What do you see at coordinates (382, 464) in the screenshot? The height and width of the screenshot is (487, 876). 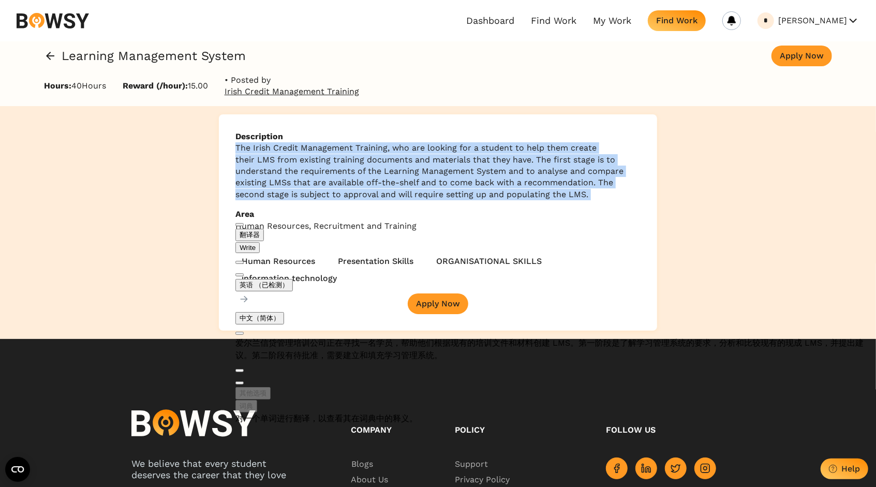 I see `a: Blogs` at bounding box center [382, 464].